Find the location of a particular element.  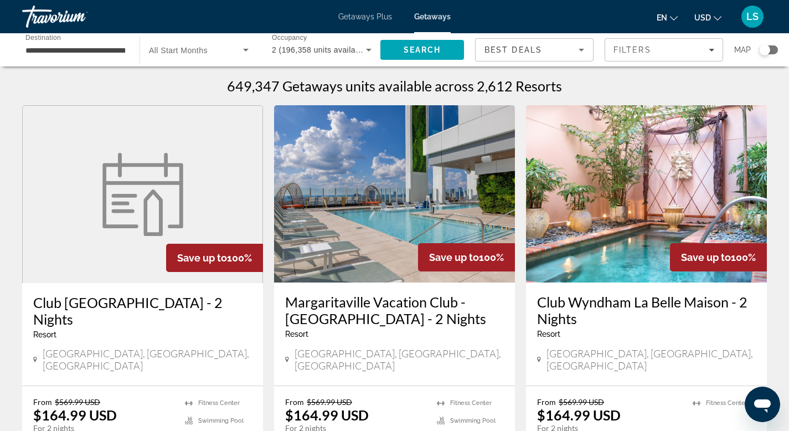

button: Search is located at coordinates (422, 50).